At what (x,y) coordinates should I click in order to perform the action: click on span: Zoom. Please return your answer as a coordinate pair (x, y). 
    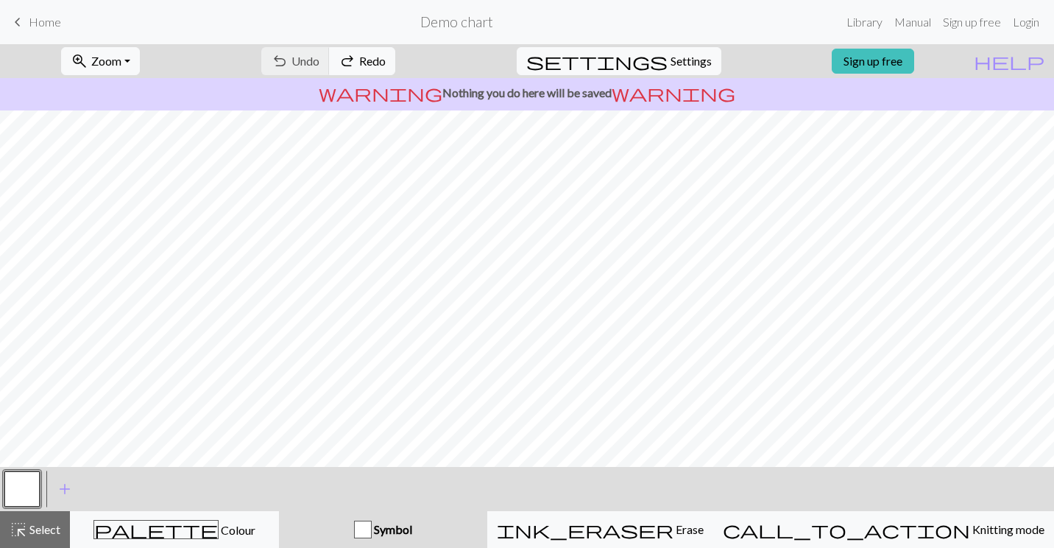
    Looking at the image, I should click on (106, 60).